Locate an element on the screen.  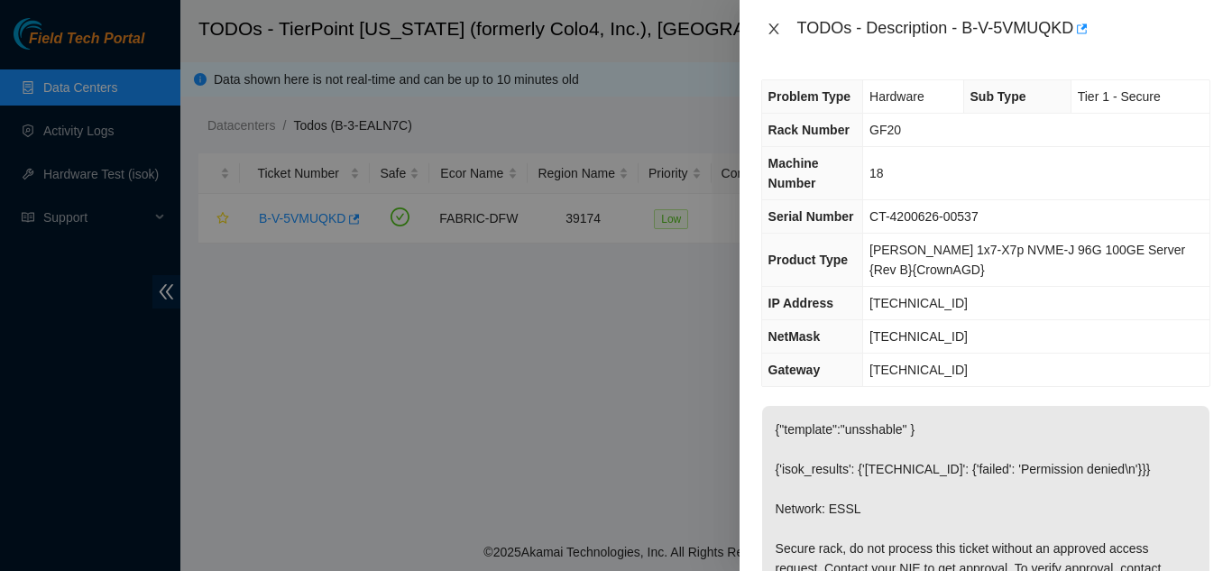
span: Problem Type is located at coordinates (810, 97).